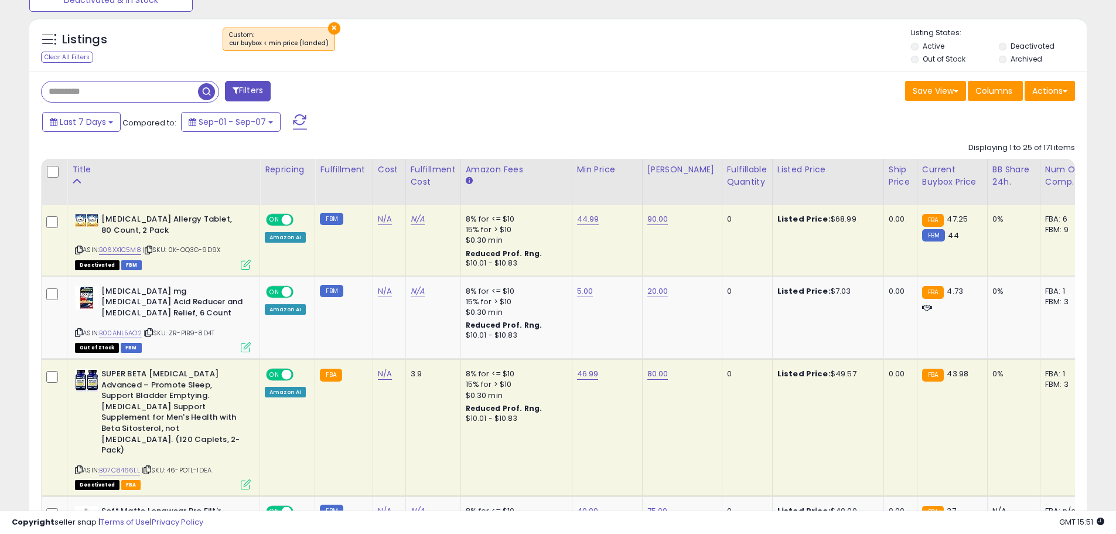 This screenshot has width=1116, height=534. I want to click on span: All listings that are currently out of stock and unavailable for purchase on Amazon, so click(97, 348).